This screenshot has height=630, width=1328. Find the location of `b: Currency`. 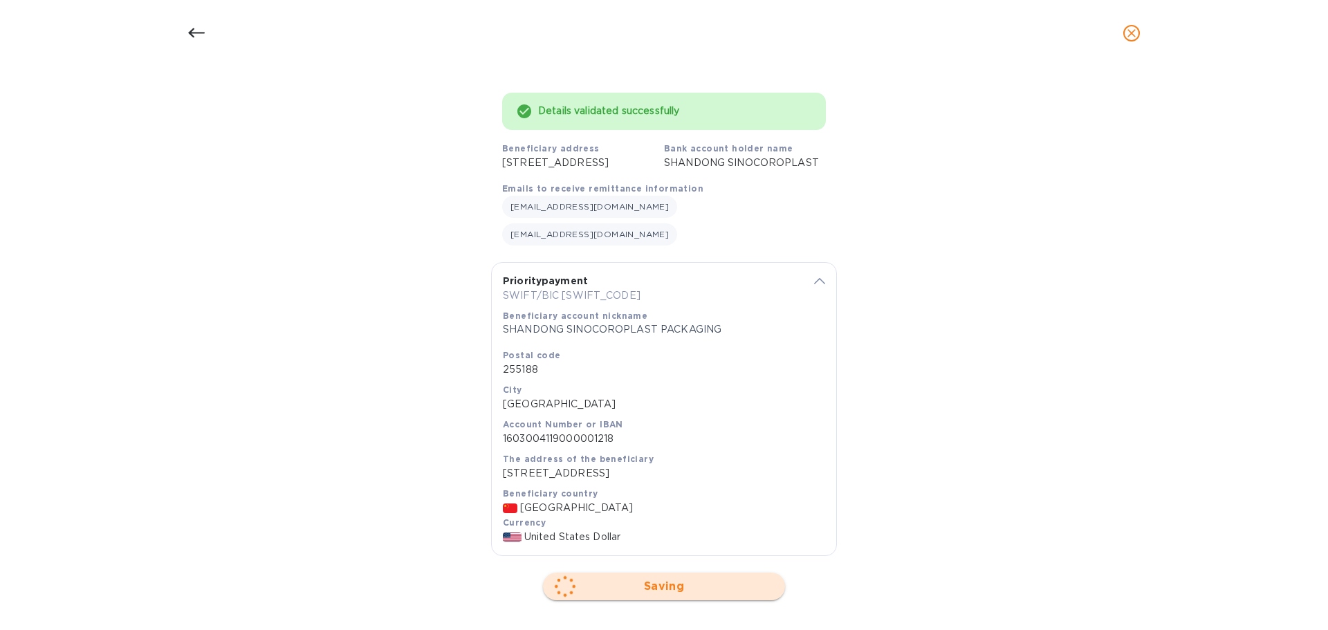

b: Currency is located at coordinates (524, 522).